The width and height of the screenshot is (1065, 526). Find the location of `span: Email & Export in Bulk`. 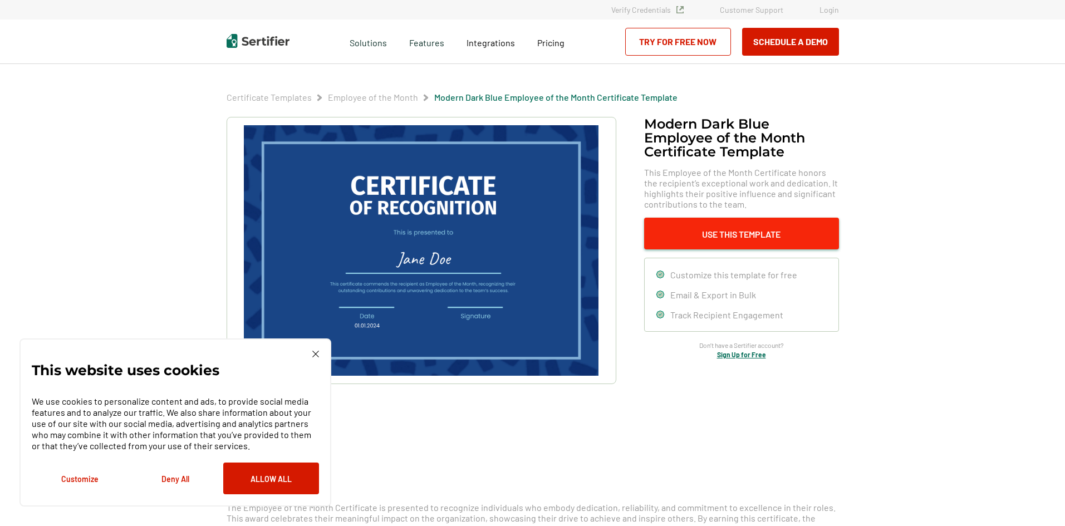

span: Email & Export in Bulk is located at coordinates (713, 295).